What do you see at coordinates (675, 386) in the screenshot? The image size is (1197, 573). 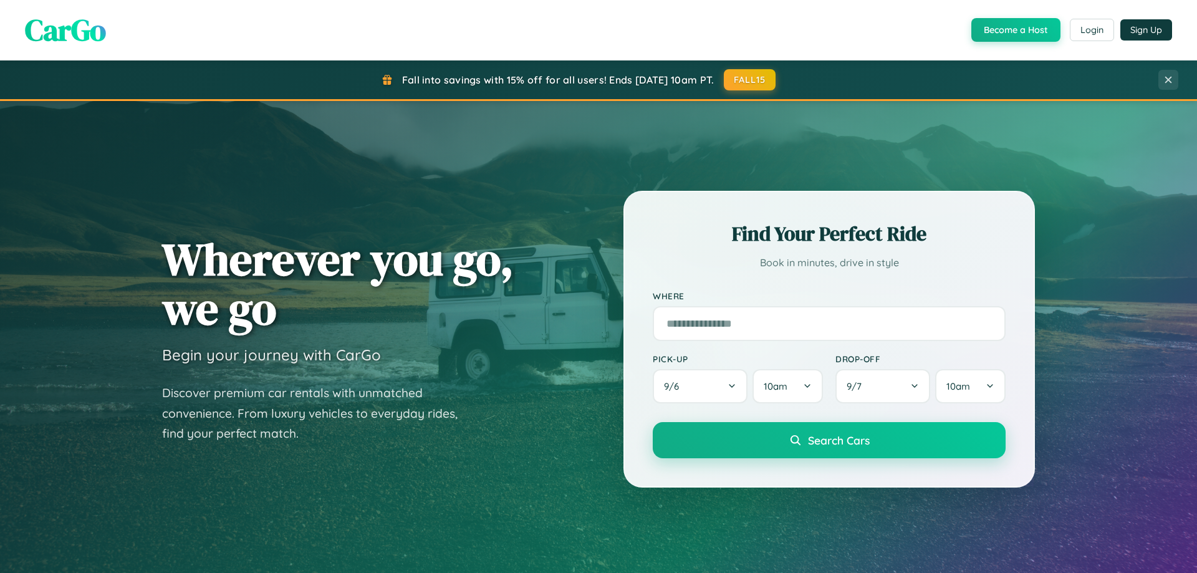 I see `span: 9 / 6` at bounding box center [675, 386].